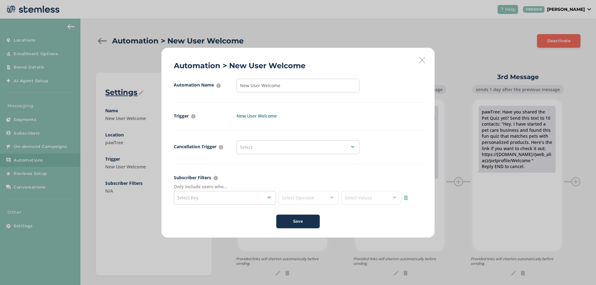 This screenshot has width=596, height=285. I want to click on img: icon-trash-accent-3bdd1599.svg, so click(406, 198).